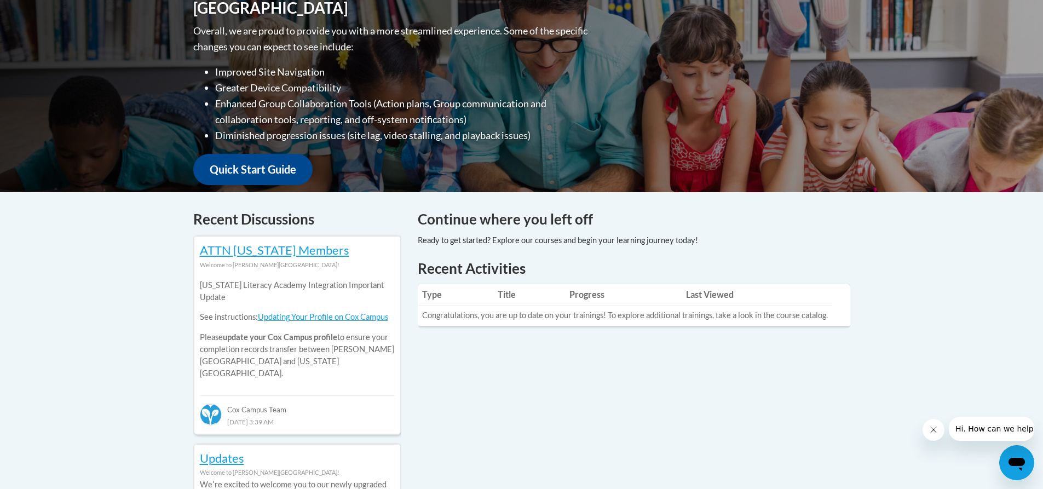 The height and width of the screenshot is (489, 1043). Describe the element at coordinates (634, 219) in the screenshot. I see `h4: Continue where you left off` at that location.